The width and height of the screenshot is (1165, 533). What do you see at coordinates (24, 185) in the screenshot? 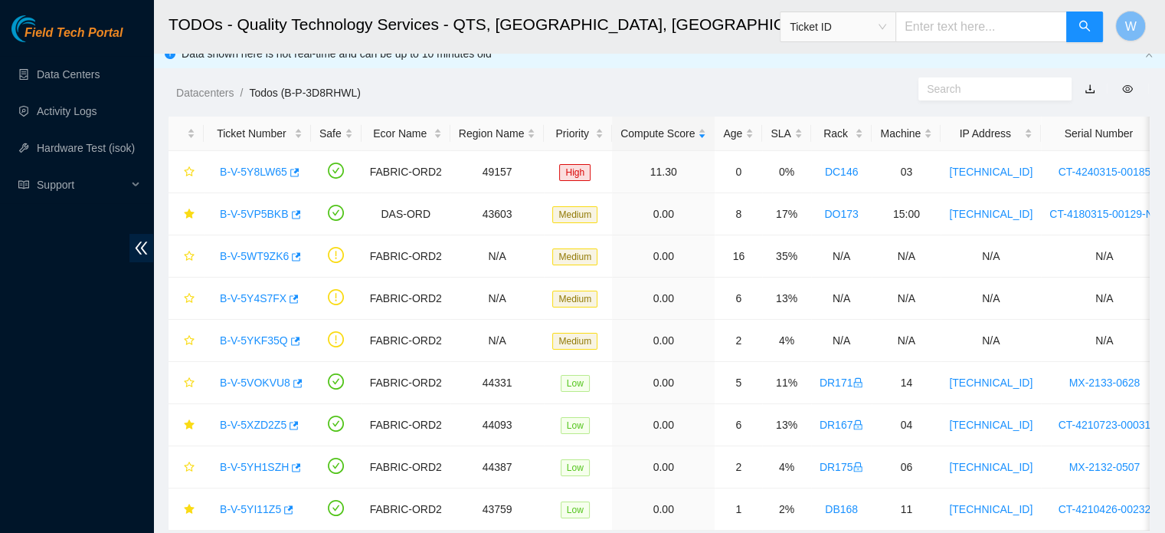
I see `span: read` at bounding box center [24, 185].